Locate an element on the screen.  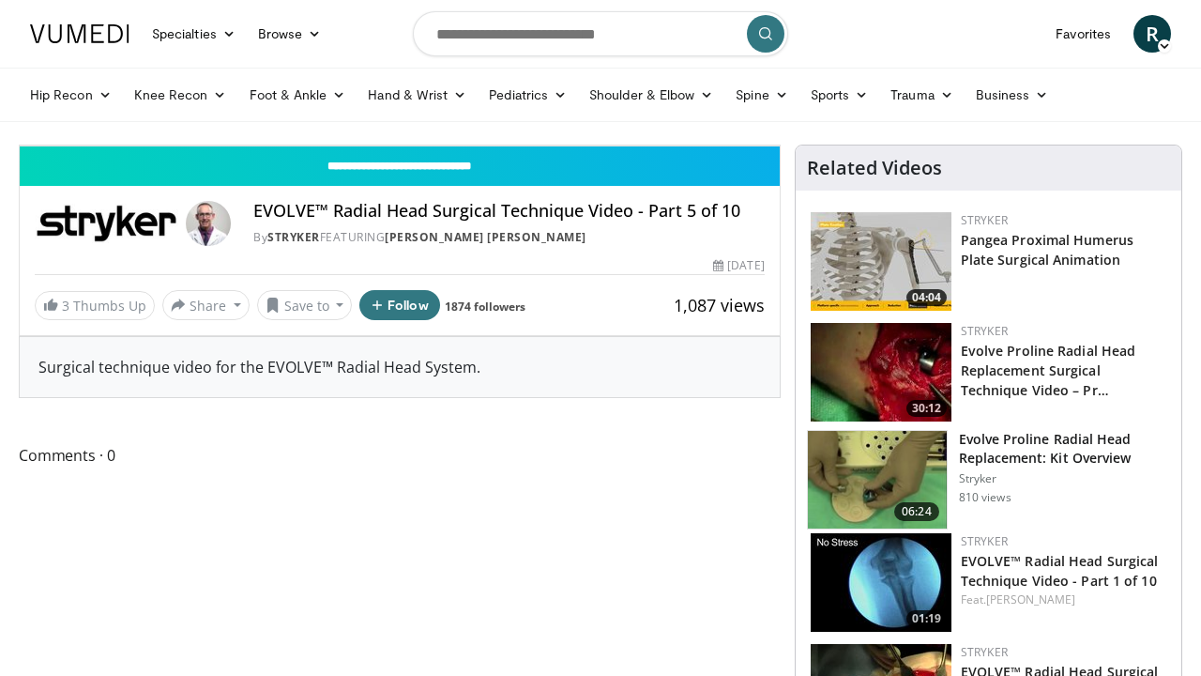
p: Stryker is located at coordinates (1064, 479).